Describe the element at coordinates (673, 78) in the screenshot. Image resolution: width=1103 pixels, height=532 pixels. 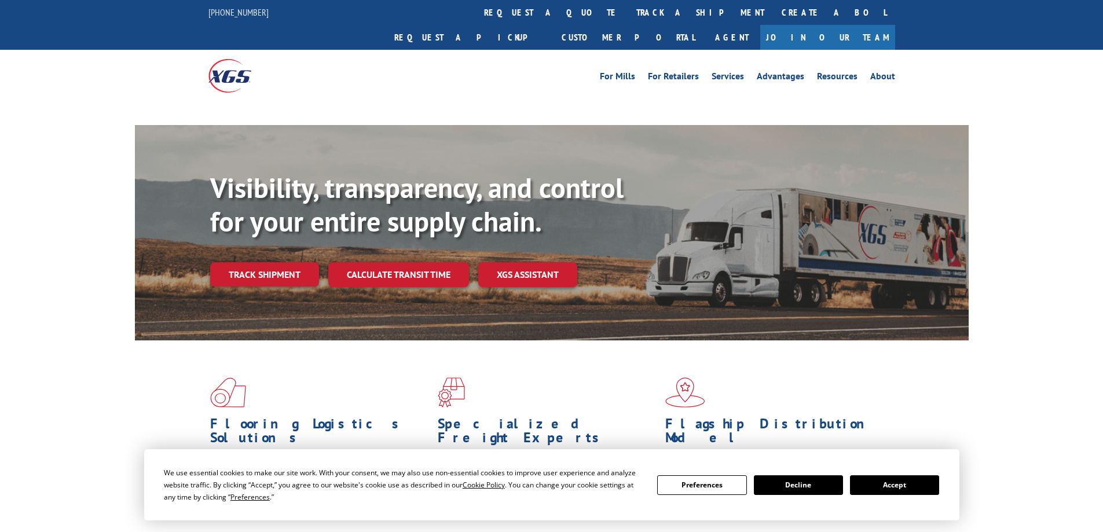
I see `a: For Retailers` at that location.